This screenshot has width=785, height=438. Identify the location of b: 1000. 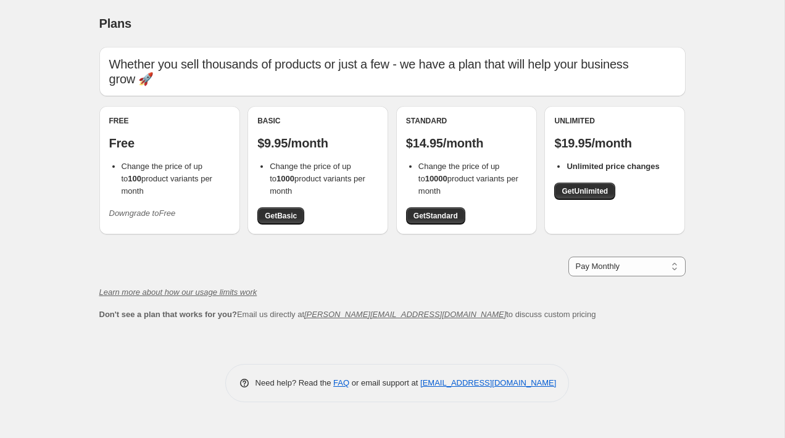
(285, 178).